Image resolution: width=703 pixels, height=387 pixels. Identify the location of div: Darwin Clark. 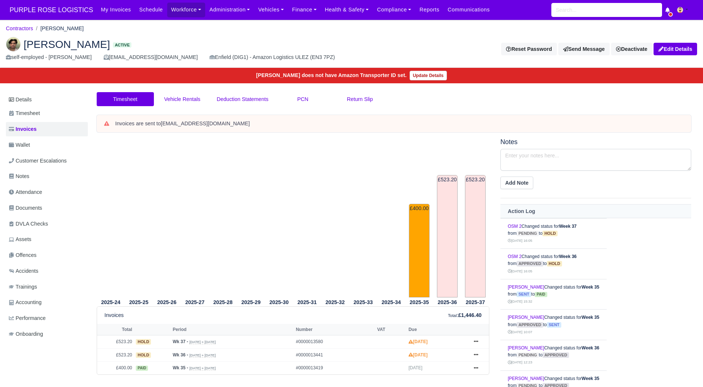
(351, 49).